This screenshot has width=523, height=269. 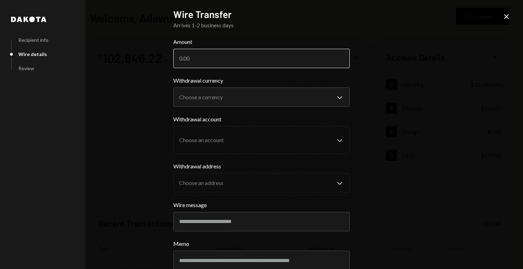 What do you see at coordinates (262, 81) in the screenshot?
I see `label: Withdrawal currency` at bounding box center [262, 81].